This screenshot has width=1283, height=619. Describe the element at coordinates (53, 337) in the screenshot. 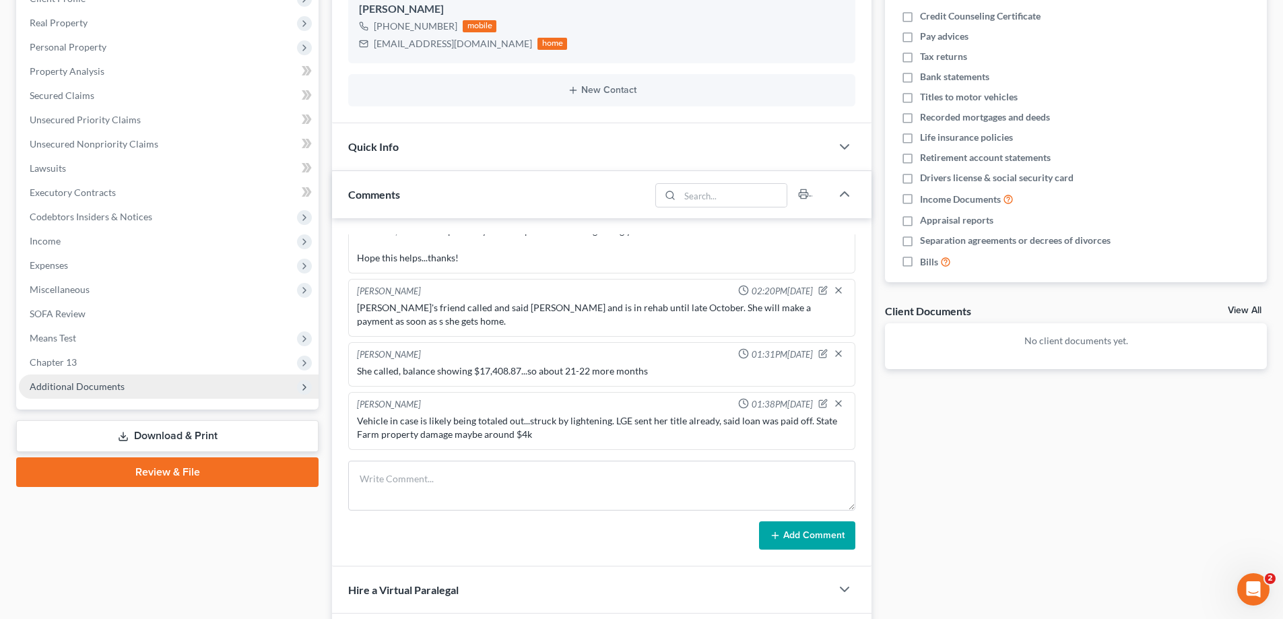

I see `span: Means Test` at that location.